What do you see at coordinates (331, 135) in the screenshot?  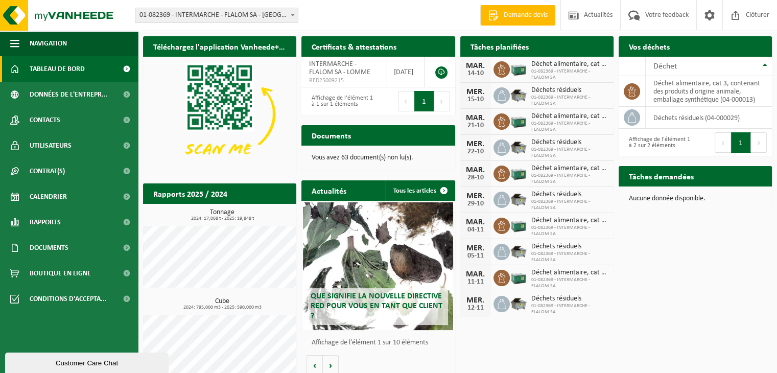 I see `h2: Documents` at bounding box center [331, 135].